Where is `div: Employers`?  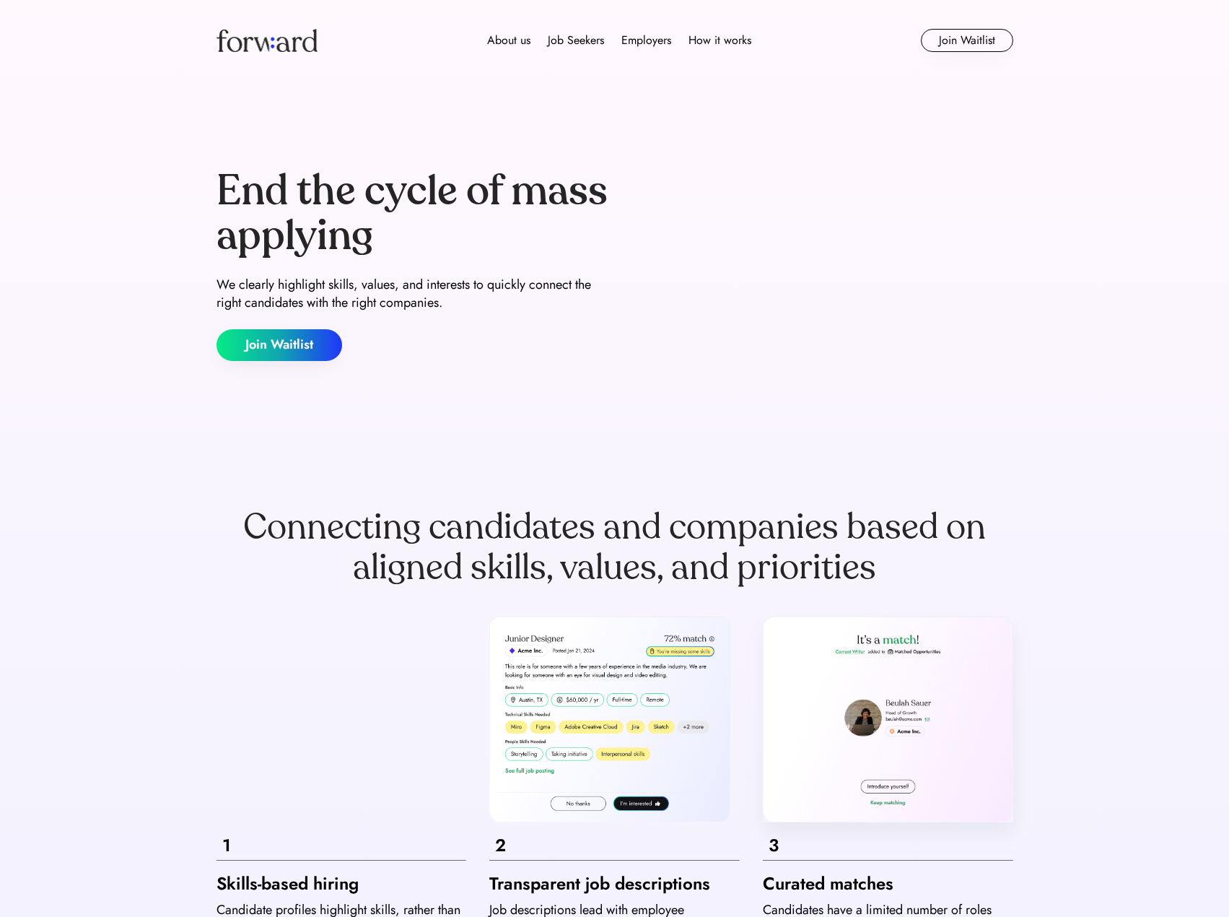 div: Employers is located at coordinates (646, 40).